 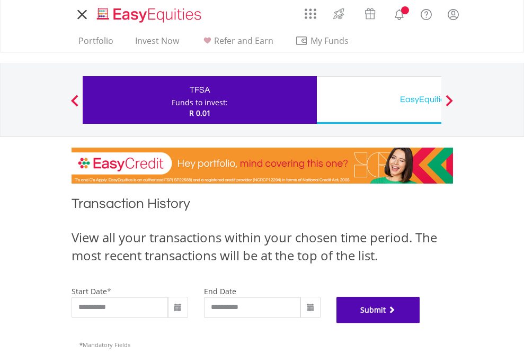 What do you see at coordinates (453, 14) in the screenshot?
I see `a: My Profile` at bounding box center [453, 14].